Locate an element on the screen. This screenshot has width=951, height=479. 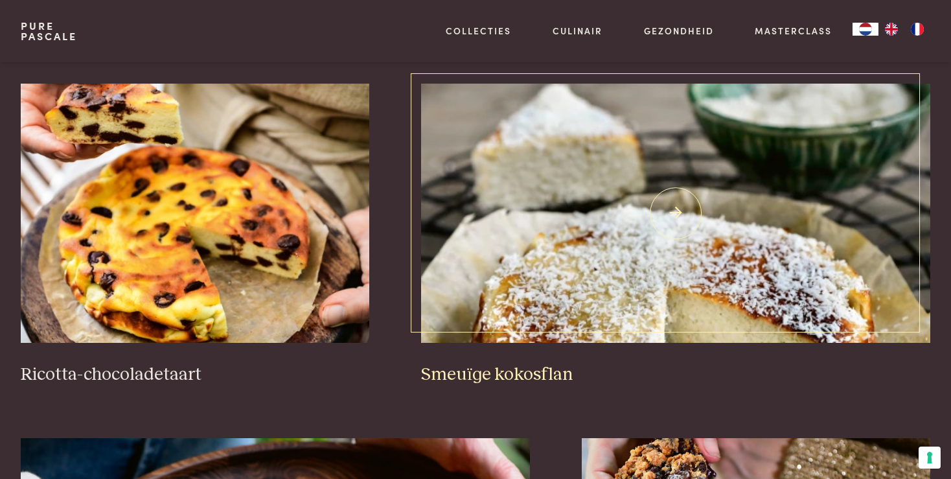
a: Gezondheid is located at coordinates (679, 30).